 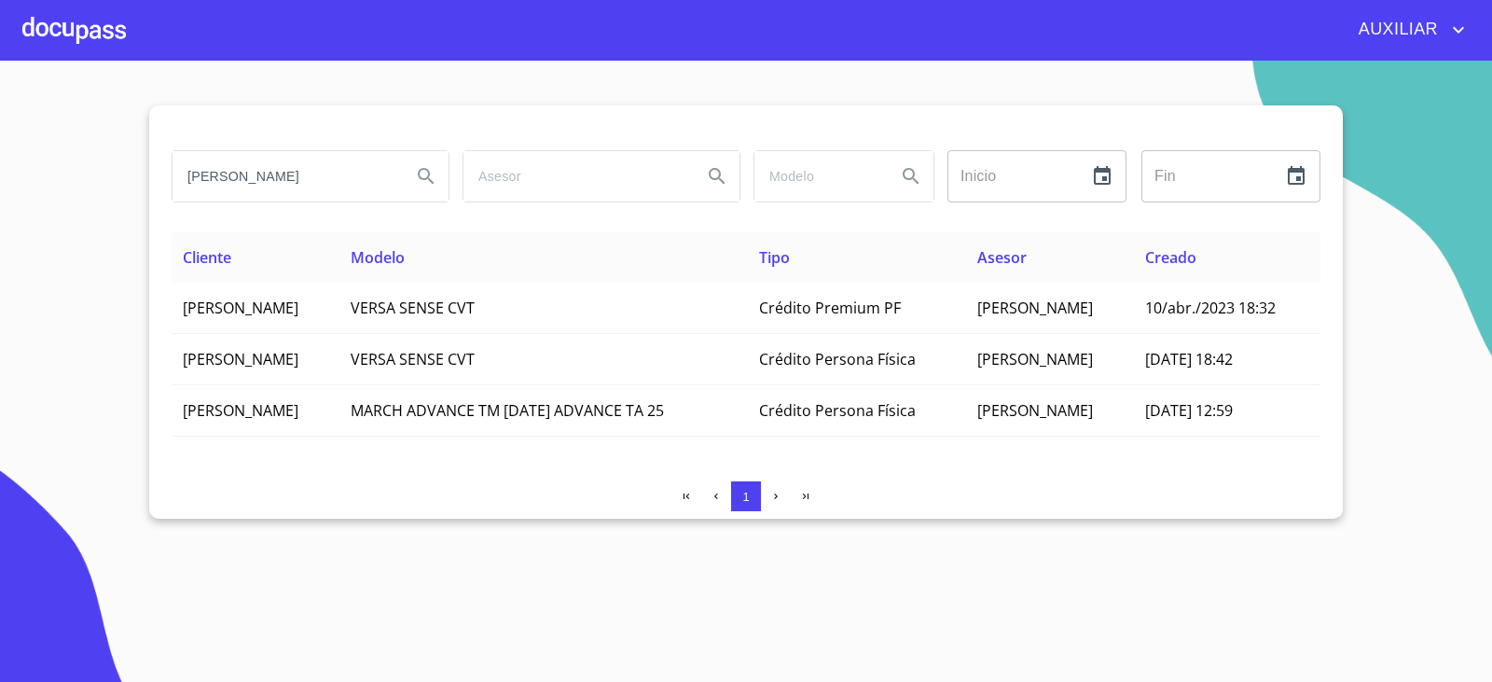 What do you see at coordinates (745, 496) in the screenshot?
I see `span: 1` at bounding box center [745, 496].